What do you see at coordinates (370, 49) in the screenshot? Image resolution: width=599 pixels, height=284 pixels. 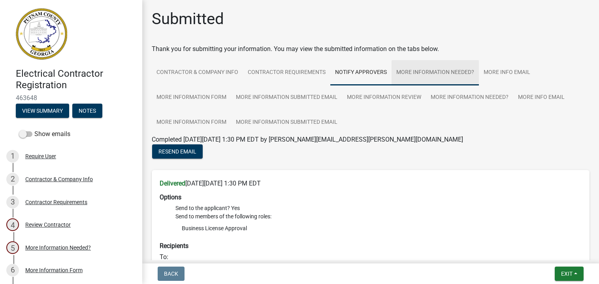 I see `div: Thank you for submitting your information. You may view the submitted information on the tabs below.` at bounding box center [370, 49].